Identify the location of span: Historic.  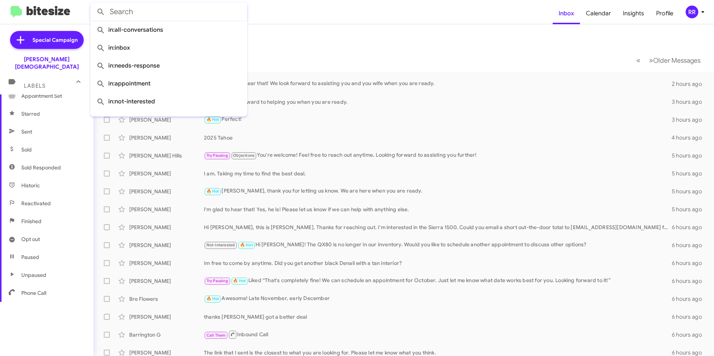
(31, 185).